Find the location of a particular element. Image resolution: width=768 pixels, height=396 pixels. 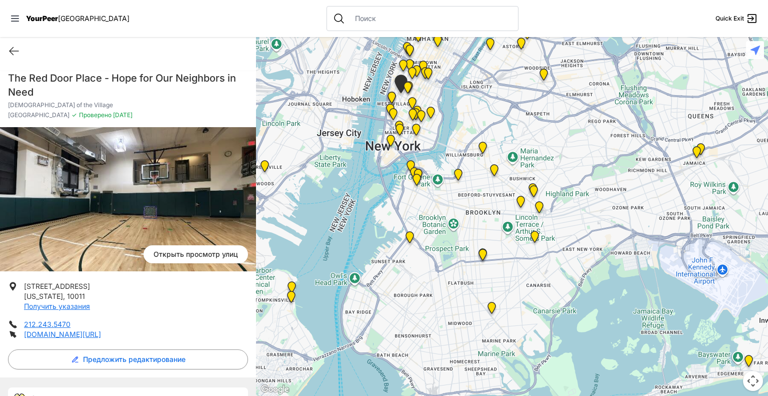

div: Woodside Youth Drop-in Center is located at coordinates (544, 77).